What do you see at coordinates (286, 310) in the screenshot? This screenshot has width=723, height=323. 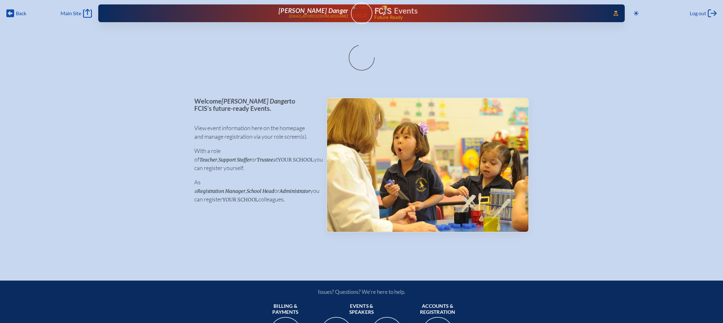 I see `span: Billing & payments` at bounding box center [286, 310].